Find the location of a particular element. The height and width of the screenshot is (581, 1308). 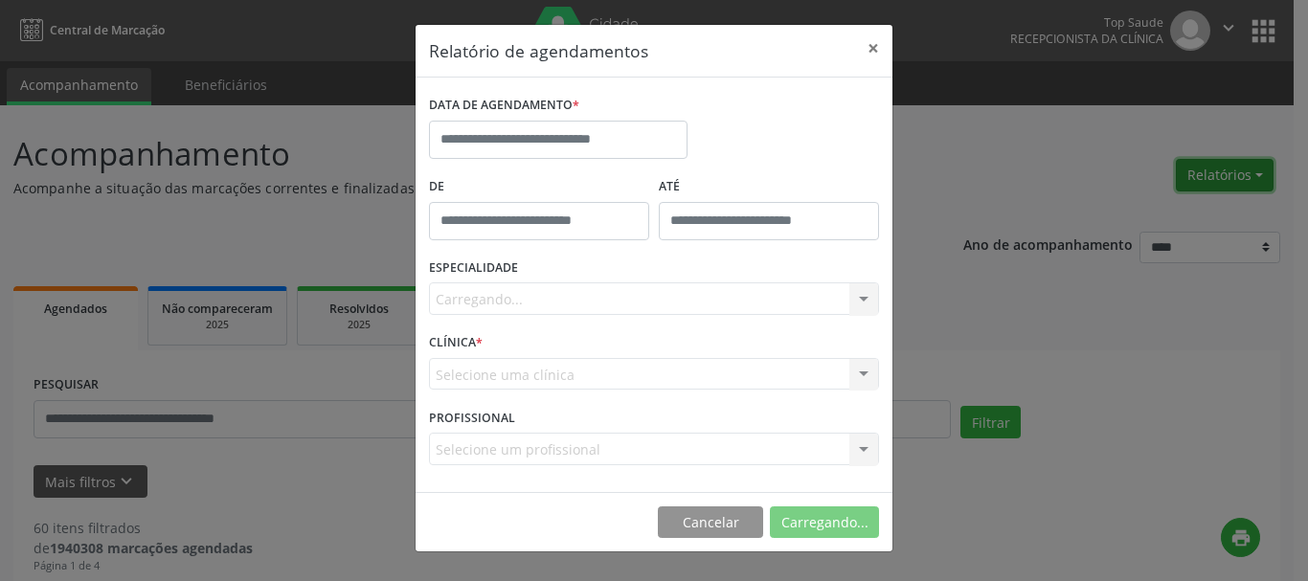

label: ESPECIALIDADE is located at coordinates (473, 268).